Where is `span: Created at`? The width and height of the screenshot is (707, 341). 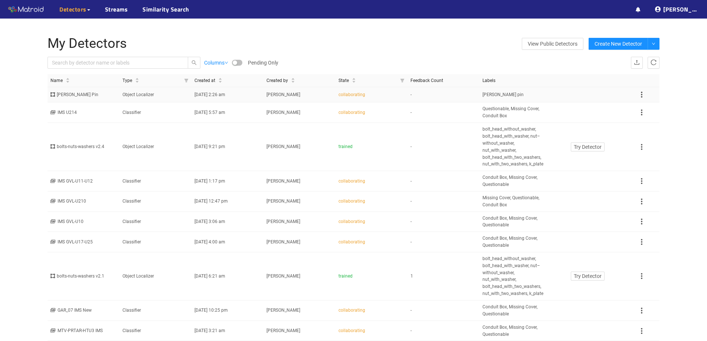
span: Created at is located at coordinates (205, 81).